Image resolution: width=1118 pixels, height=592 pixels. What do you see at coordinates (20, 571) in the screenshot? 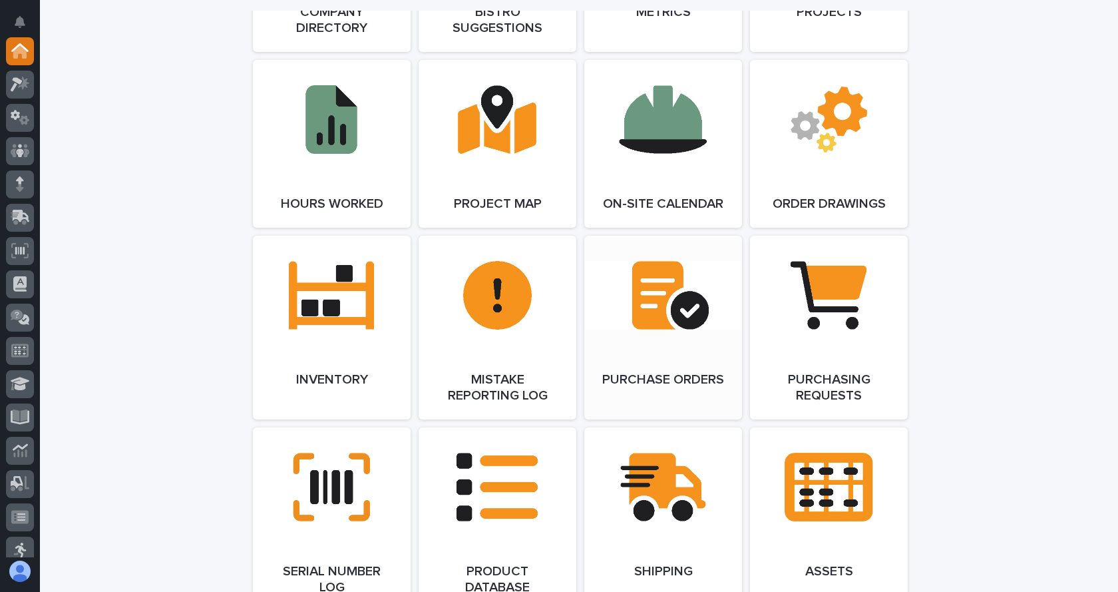
I see `button: users-avatar` at bounding box center [20, 571].